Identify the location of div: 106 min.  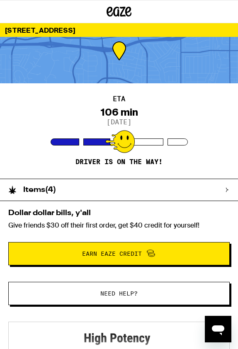
(119, 112).